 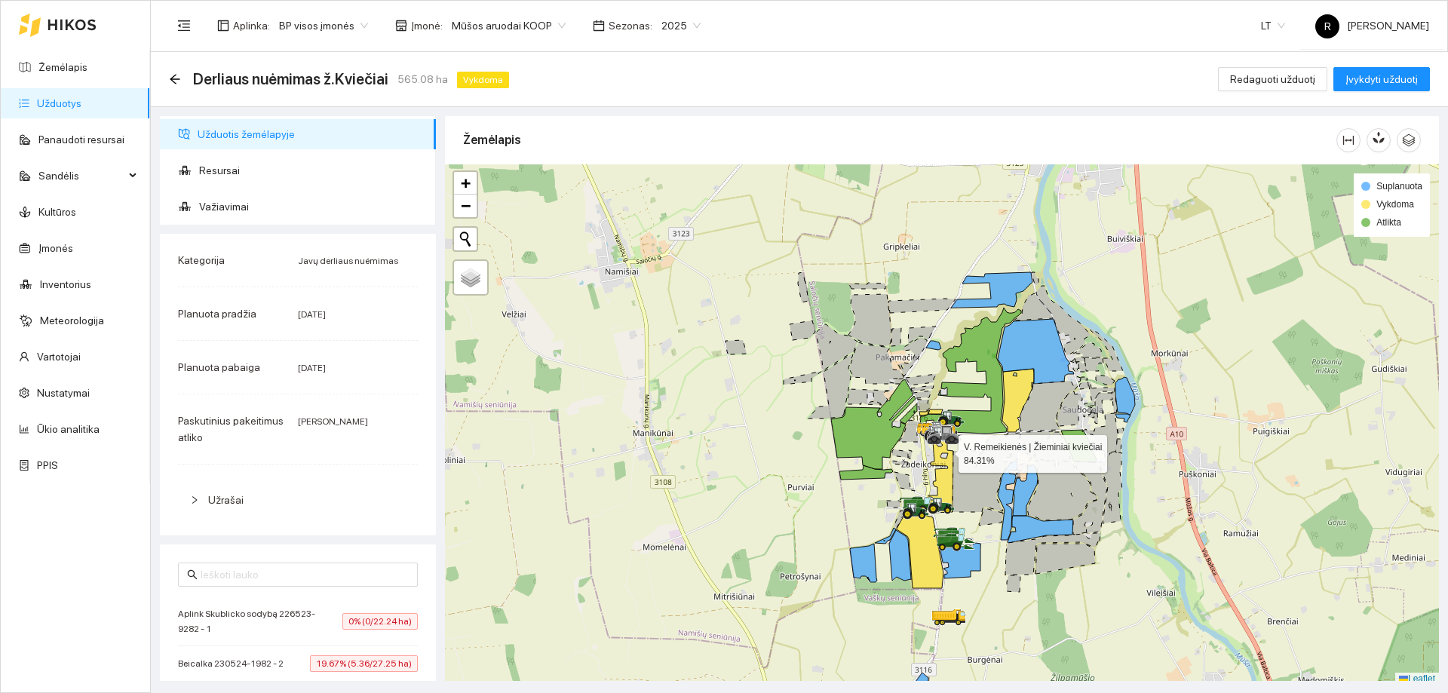 I want to click on span: Sezonas :, so click(x=630, y=26).